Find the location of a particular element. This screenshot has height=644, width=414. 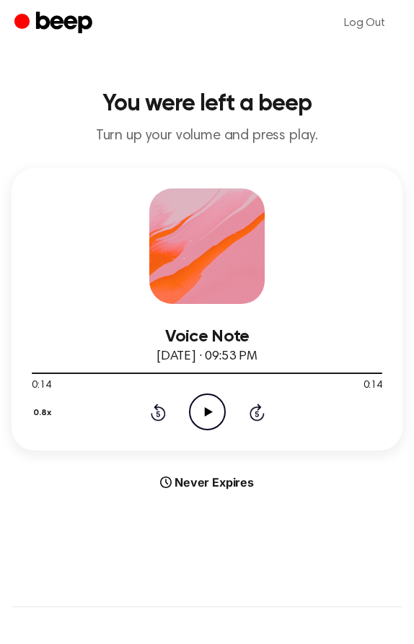

a: Beep is located at coordinates (55, 23).